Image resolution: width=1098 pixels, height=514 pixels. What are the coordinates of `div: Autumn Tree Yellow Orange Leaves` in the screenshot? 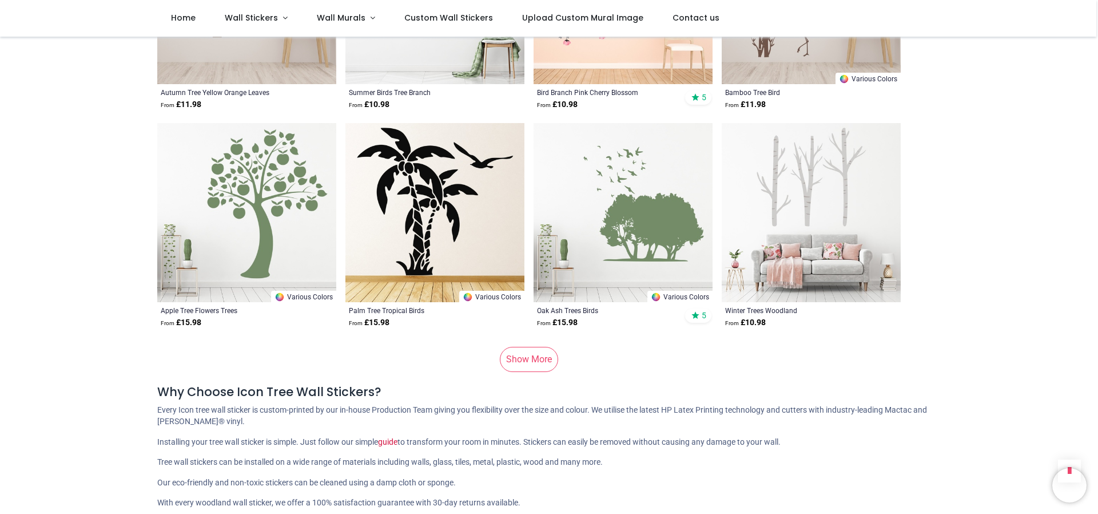 It's located at (229, 92).